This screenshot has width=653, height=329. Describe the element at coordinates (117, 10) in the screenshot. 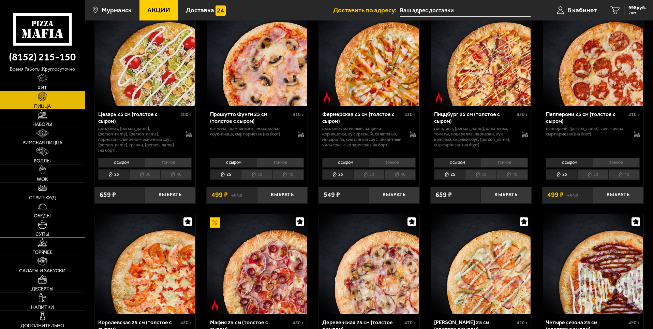

I see `span: Мурманск` at that location.